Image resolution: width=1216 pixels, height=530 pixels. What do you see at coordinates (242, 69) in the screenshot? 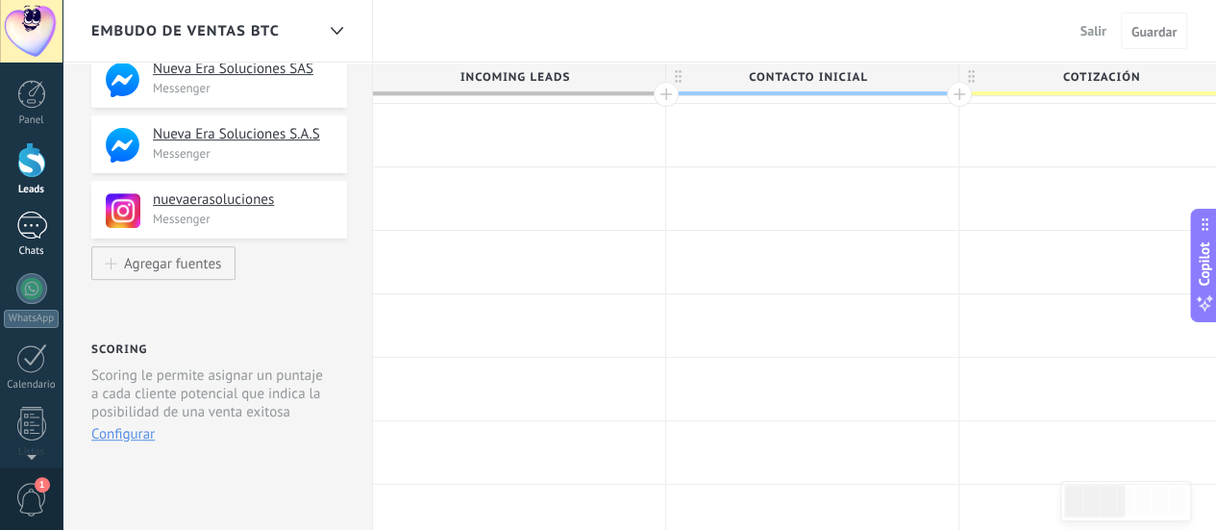
I see `h4: Nueva Era Soluciones SAS` at bounding box center [242, 69].